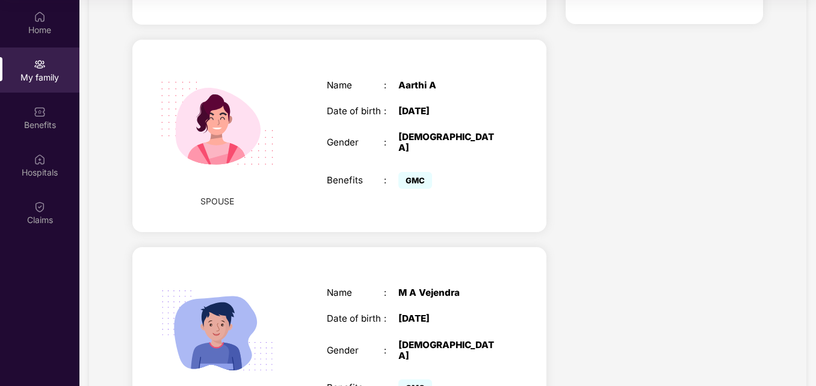 Image resolution: width=816 pixels, height=386 pixels. What do you see at coordinates (40, 207) in the screenshot?
I see `img: svg+xml;base64,PHN2ZyBpZD0iQ2xhaW0iIHhtbG5zPSJodHRwOi8vd3d3LnczLm9yZy8yMDAwL3N2ZyIgd2lkdGg9IjIwIi...` at bounding box center [40, 207].